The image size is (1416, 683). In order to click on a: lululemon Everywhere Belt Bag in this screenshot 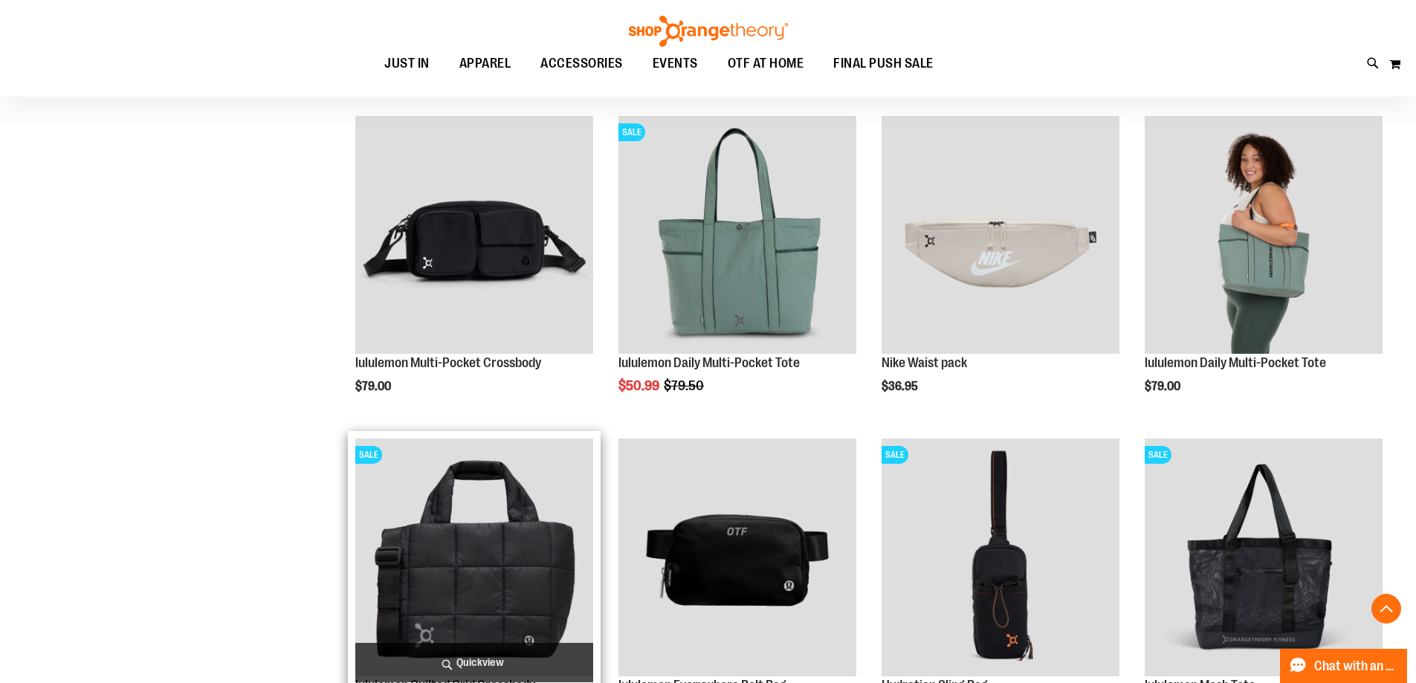, I will do `click(738, 558)`.